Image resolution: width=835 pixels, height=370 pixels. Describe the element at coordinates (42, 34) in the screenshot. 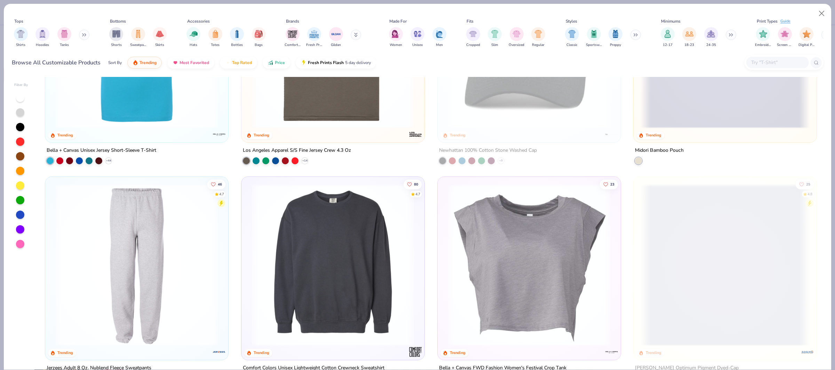

I see `img: Hoodies Image` at that location.